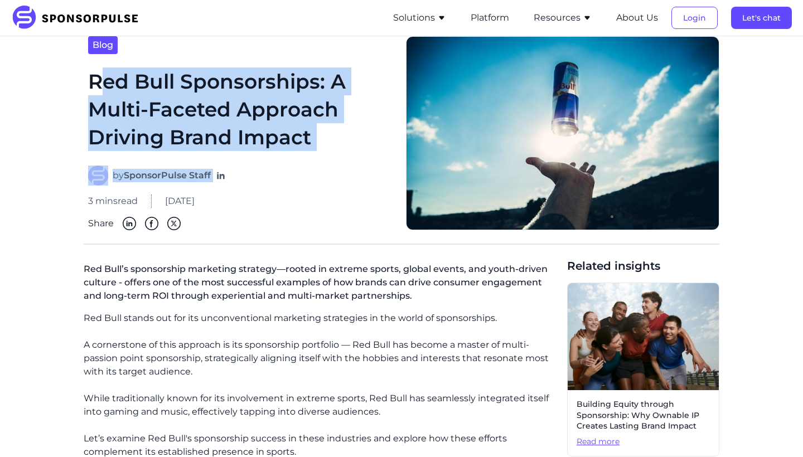 The image size is (803, 457). What do you see at coordinates (98, 176) in the screenshot?
I see `img: SponsorPulse Staff` at bounding box center [98, 176].